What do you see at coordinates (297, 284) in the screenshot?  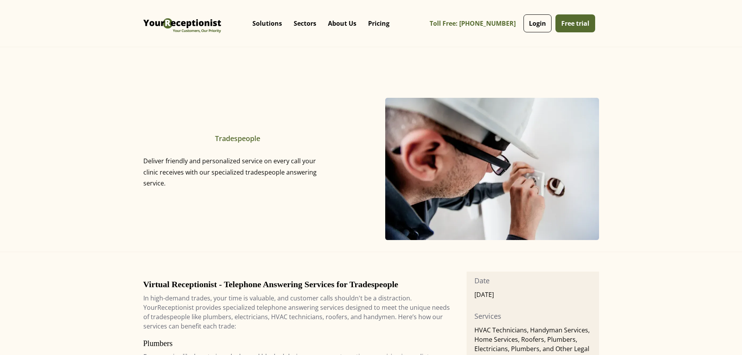 I see `h5: Virtual Receptionist - Telephone Answering Services for Tradespeople` at bounding box center [297, 284].